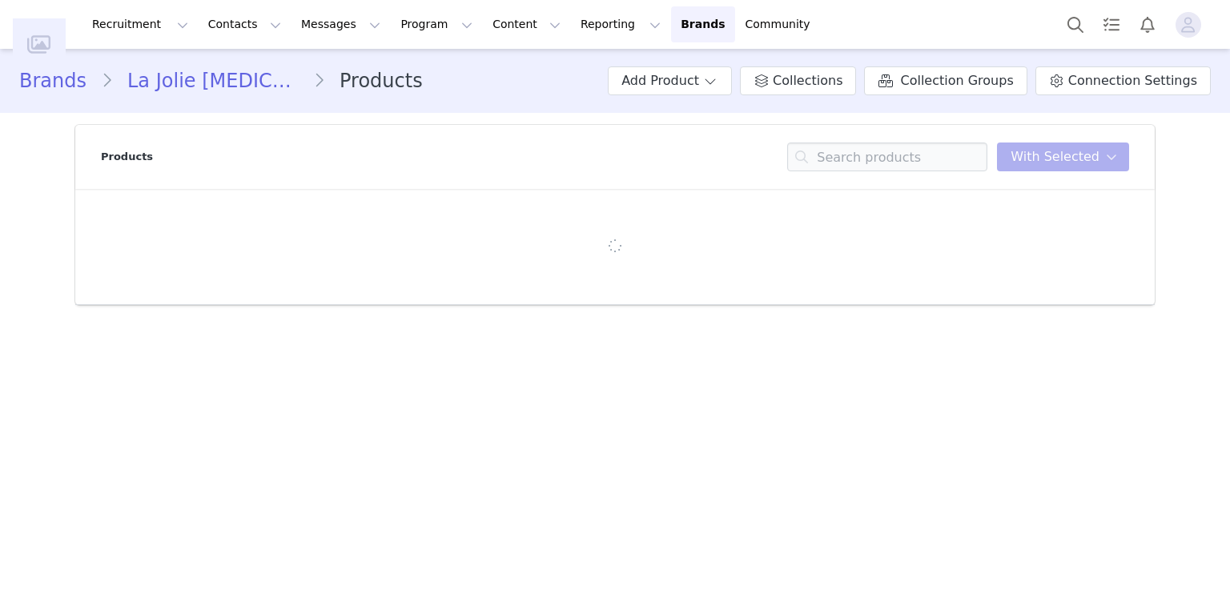 The height and width of the screenshot is (598, 1230). I want to click on button: Reporting, so click(620, 24).